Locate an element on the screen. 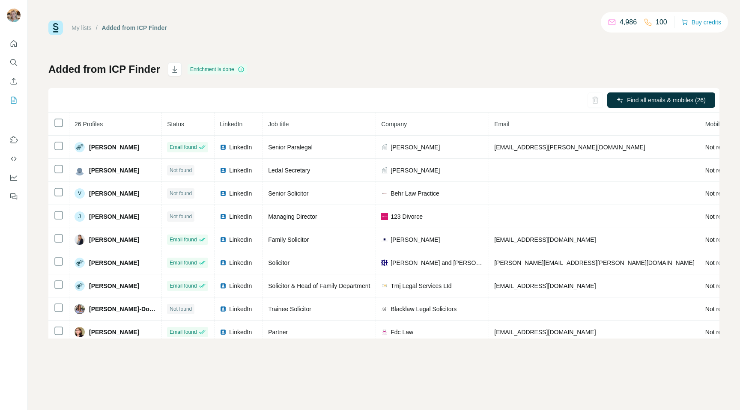 This screenshot has height=410, width=740. span: Managing Director is located at coordinates (292, 217).